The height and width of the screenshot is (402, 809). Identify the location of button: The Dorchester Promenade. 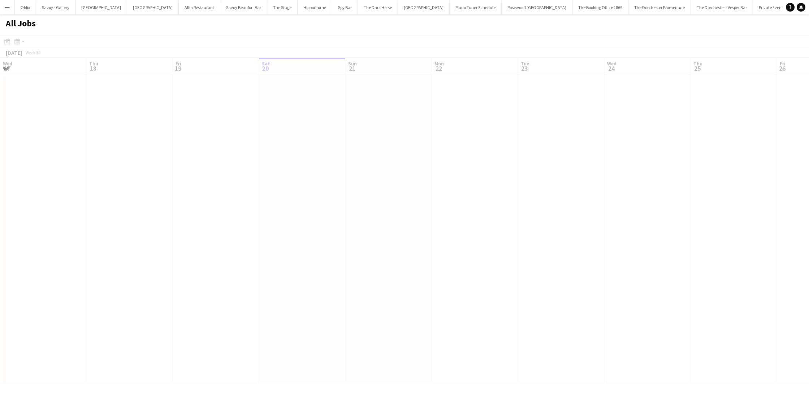
(659, 7).